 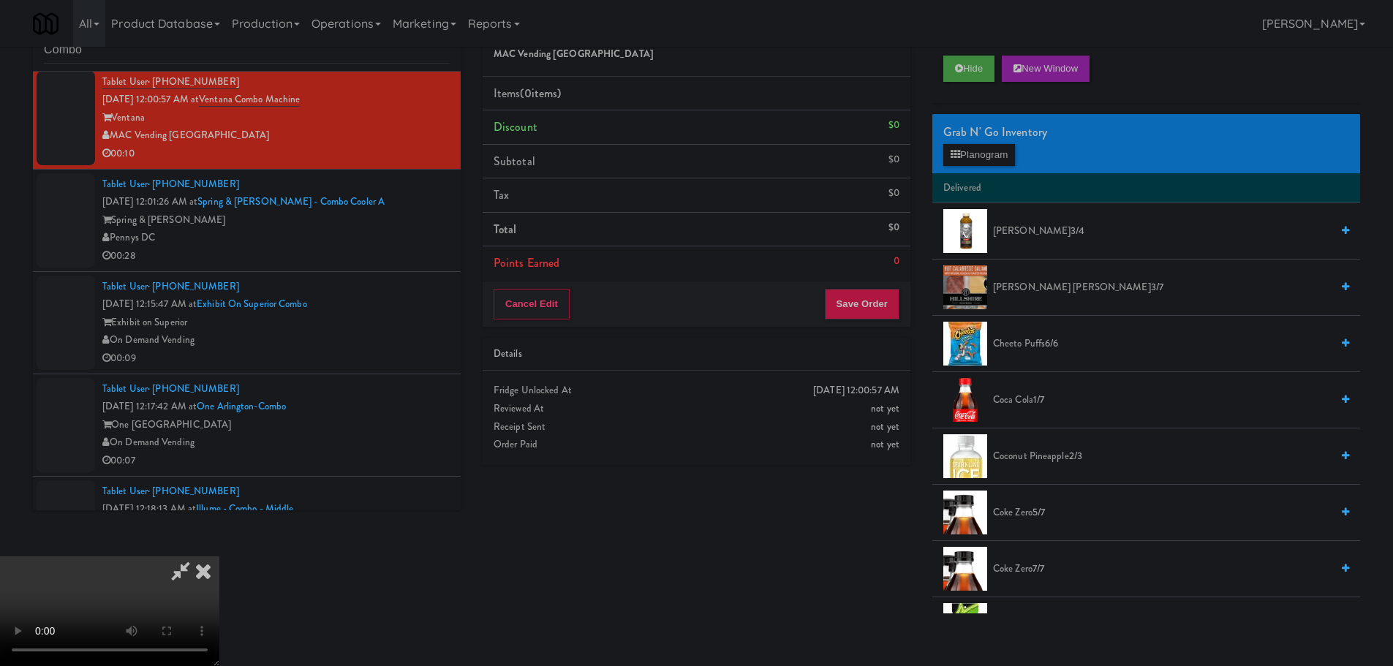 I want to click on span: Coconut Pineapple, so click(x=1162, y=456).